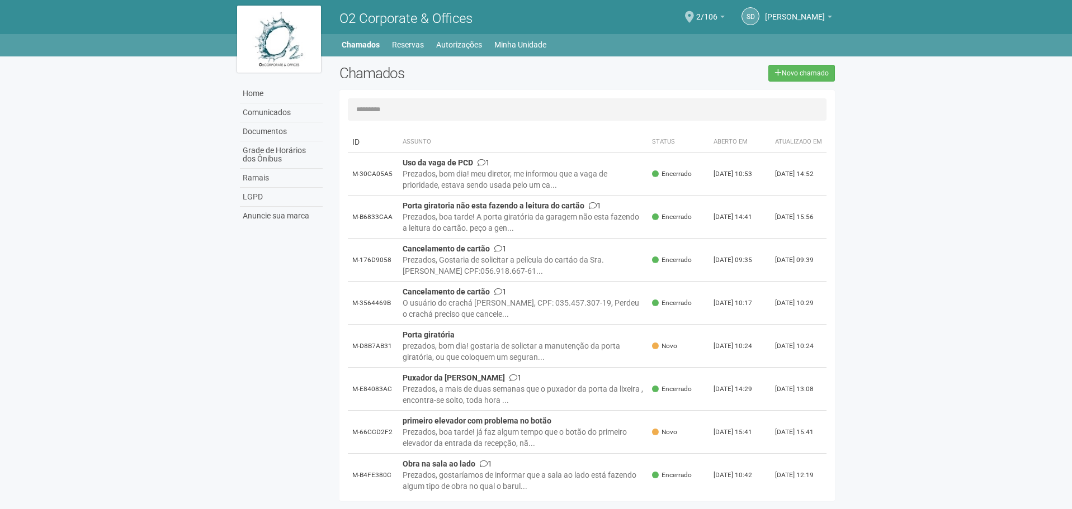 The image size is (1072, 509). I want to click on div: Prezados, boa tarde! já faz algum tempo que o botão do primeiro elevador da entrada da recepção, ..., so click(523, 438).